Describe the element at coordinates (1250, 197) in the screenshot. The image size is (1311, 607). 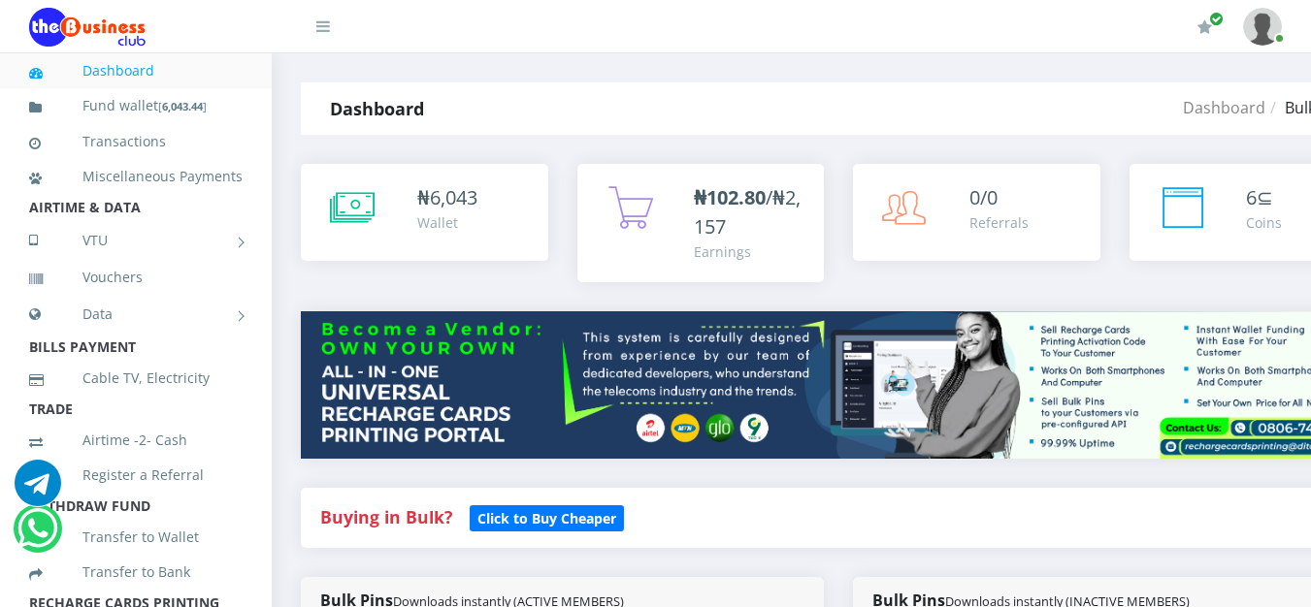
I see `span: 6` at that location.